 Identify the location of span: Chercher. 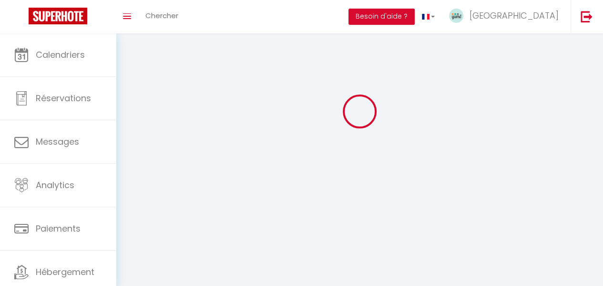
(162, 15).